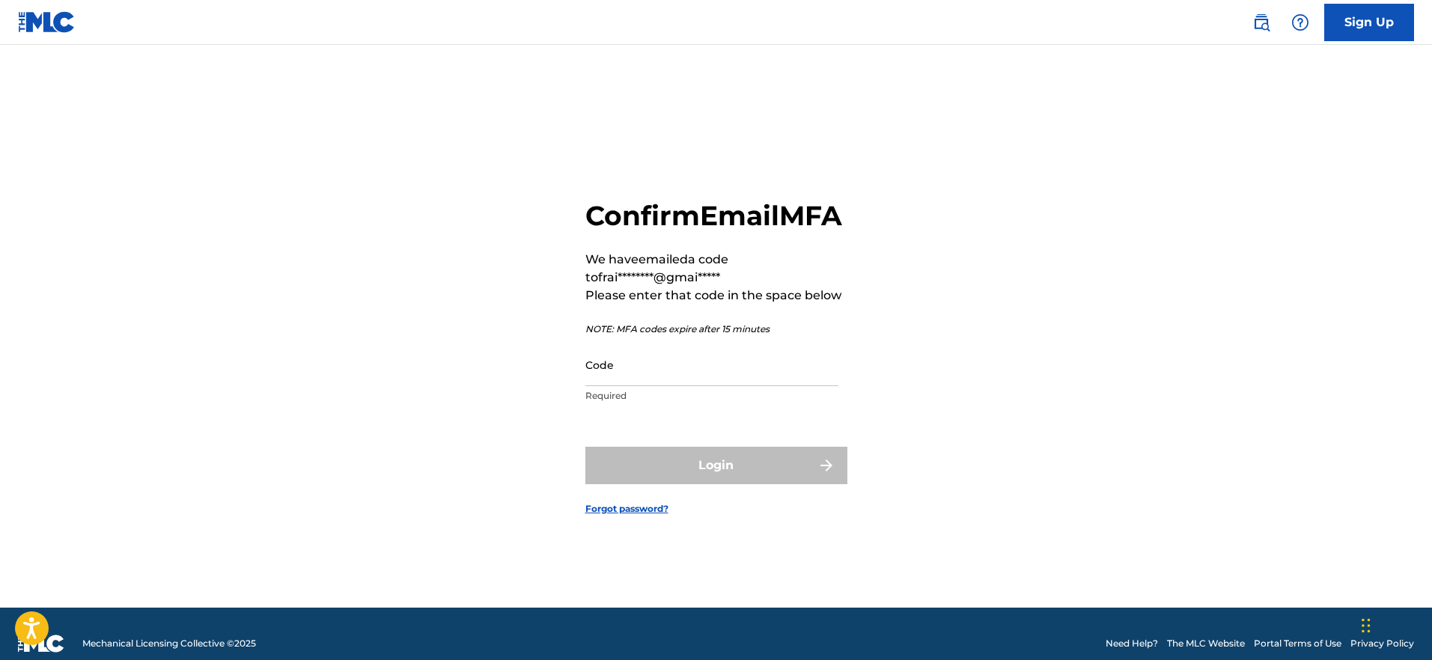  Describe the element at coordinates (712, 396) in the screenshot. I see `p: Required` at that location.